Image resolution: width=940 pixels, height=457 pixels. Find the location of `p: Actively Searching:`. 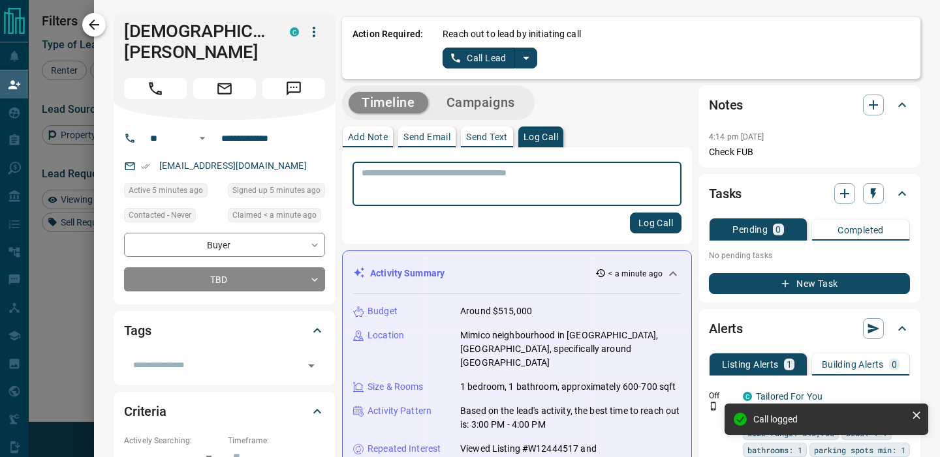

p: Actively Searching: is located at coordinates (172, 441).